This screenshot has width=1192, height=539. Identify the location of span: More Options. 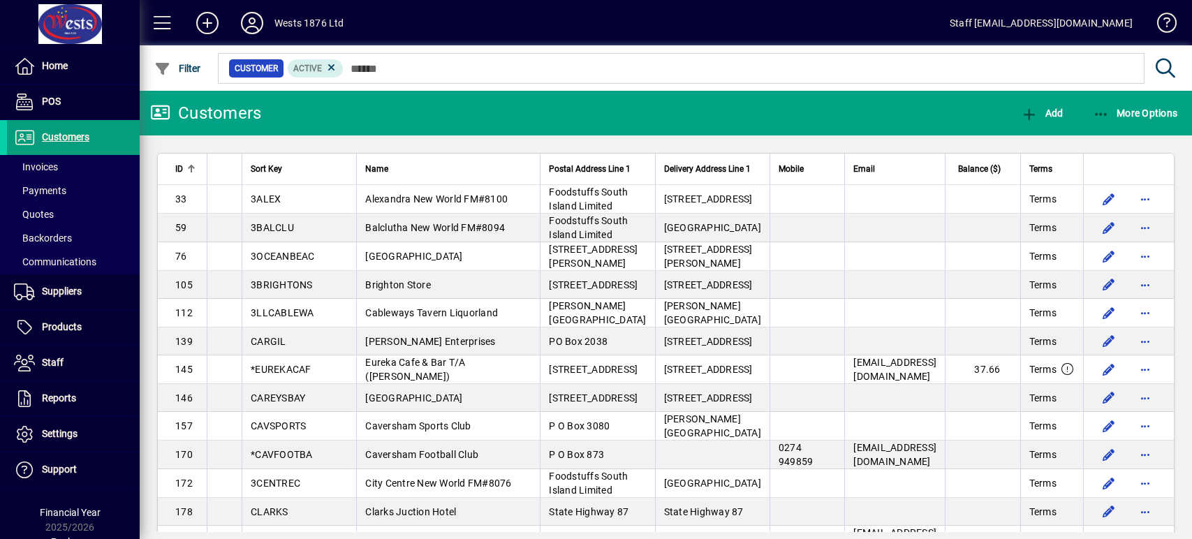
(1136, 113).